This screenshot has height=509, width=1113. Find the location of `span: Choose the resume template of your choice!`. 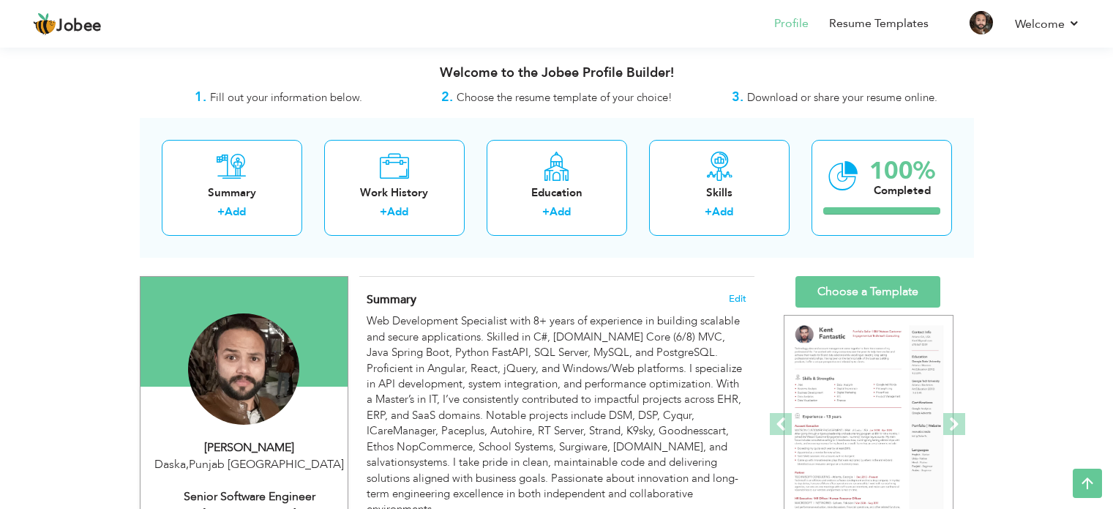

span: Choose the resume template of your choice! is located at coordinates (564, 97).